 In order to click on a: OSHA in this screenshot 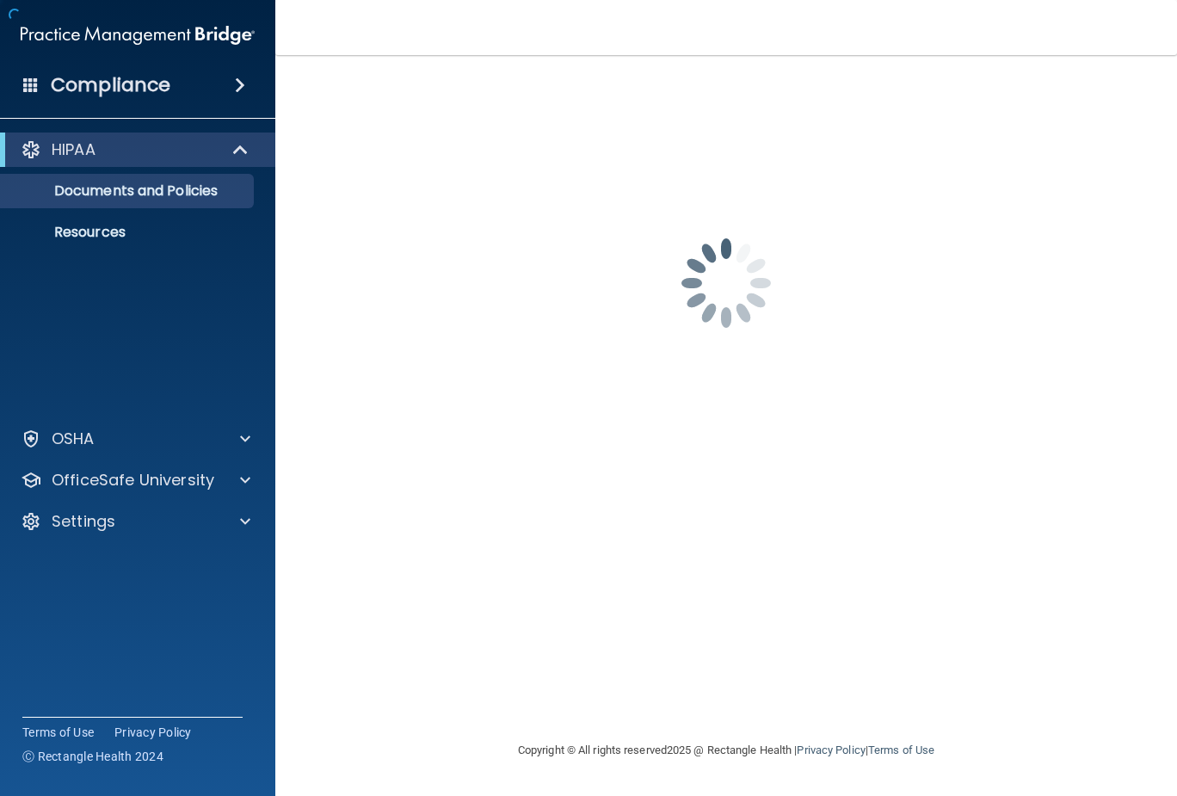, I will do `click(135, 439)`.